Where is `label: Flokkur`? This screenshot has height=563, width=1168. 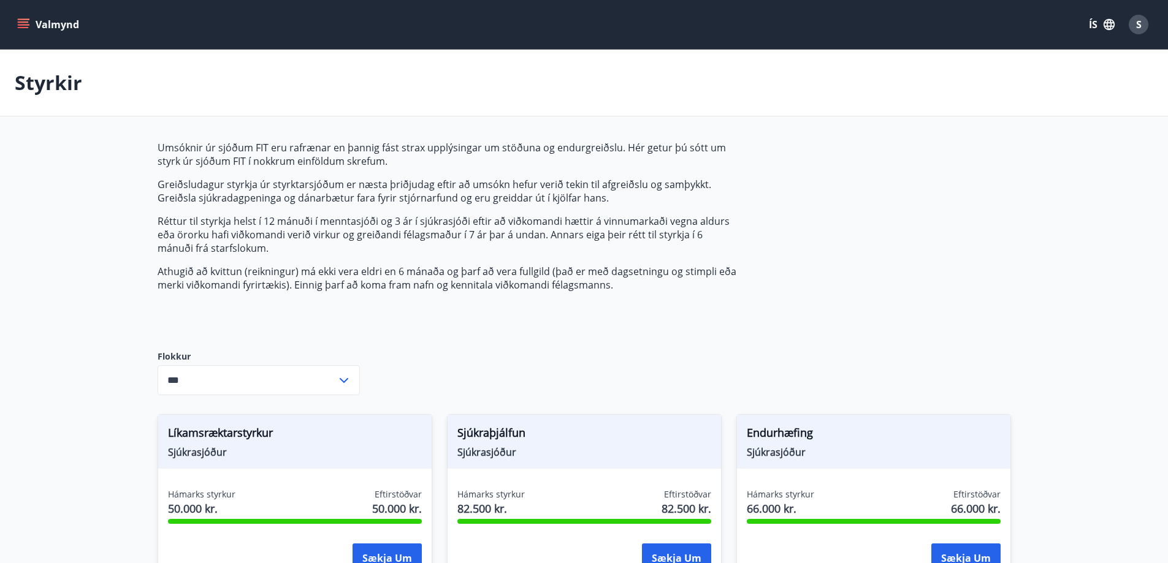
label: Flokkur is located at coordinates (259, 357).